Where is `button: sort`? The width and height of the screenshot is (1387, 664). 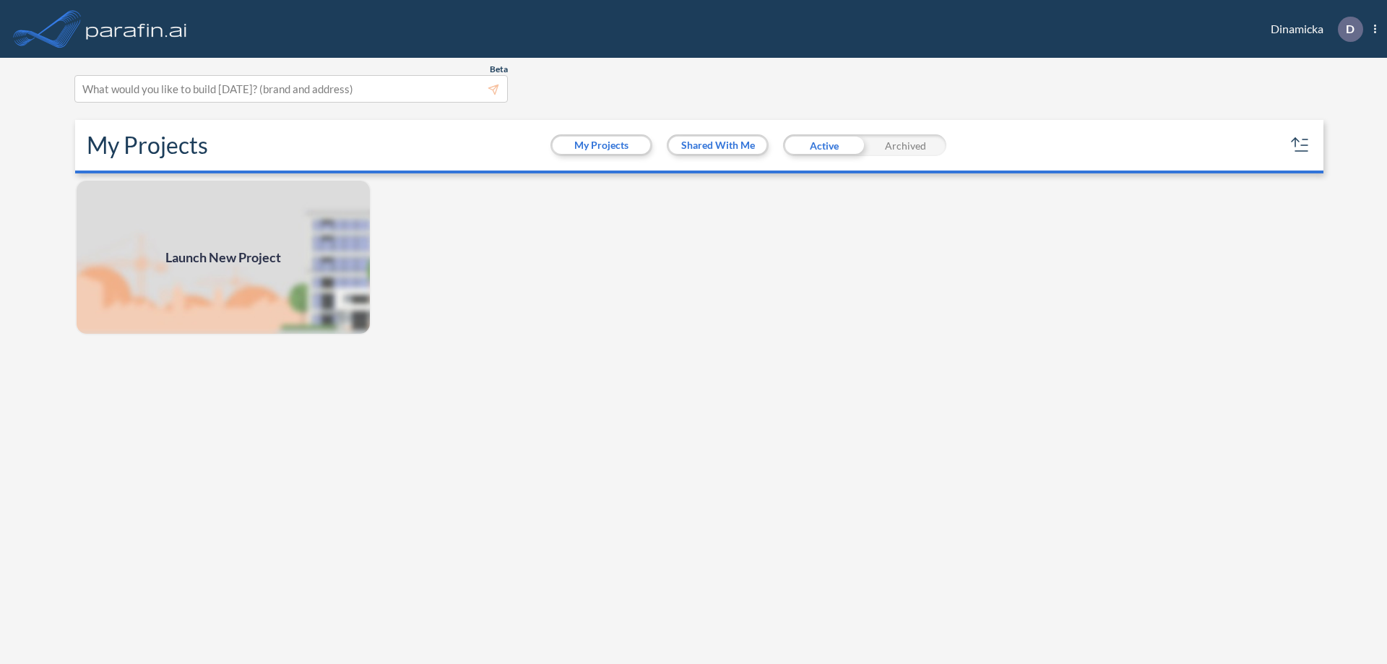 button: sort is located at coordinates (1301, 145).